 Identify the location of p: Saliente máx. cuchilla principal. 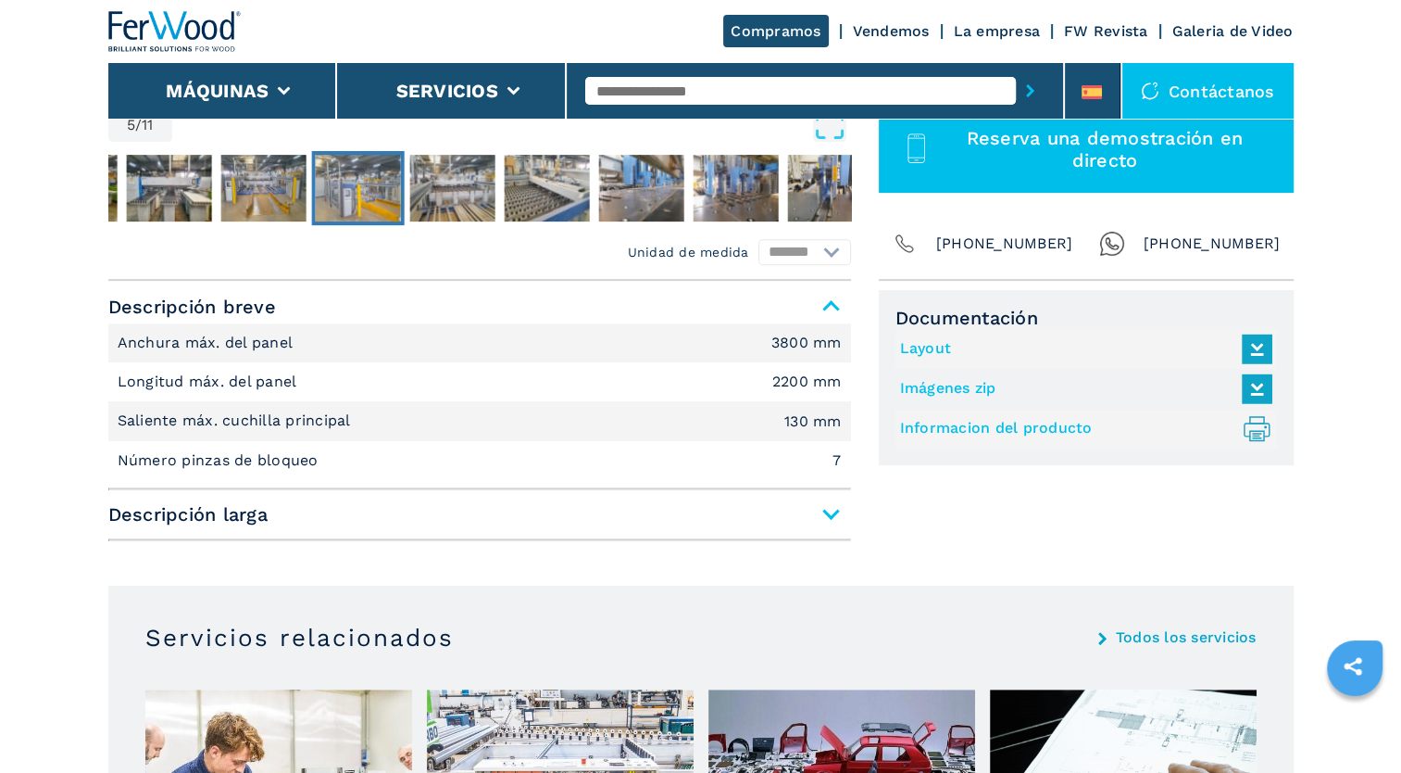
(236, 421).